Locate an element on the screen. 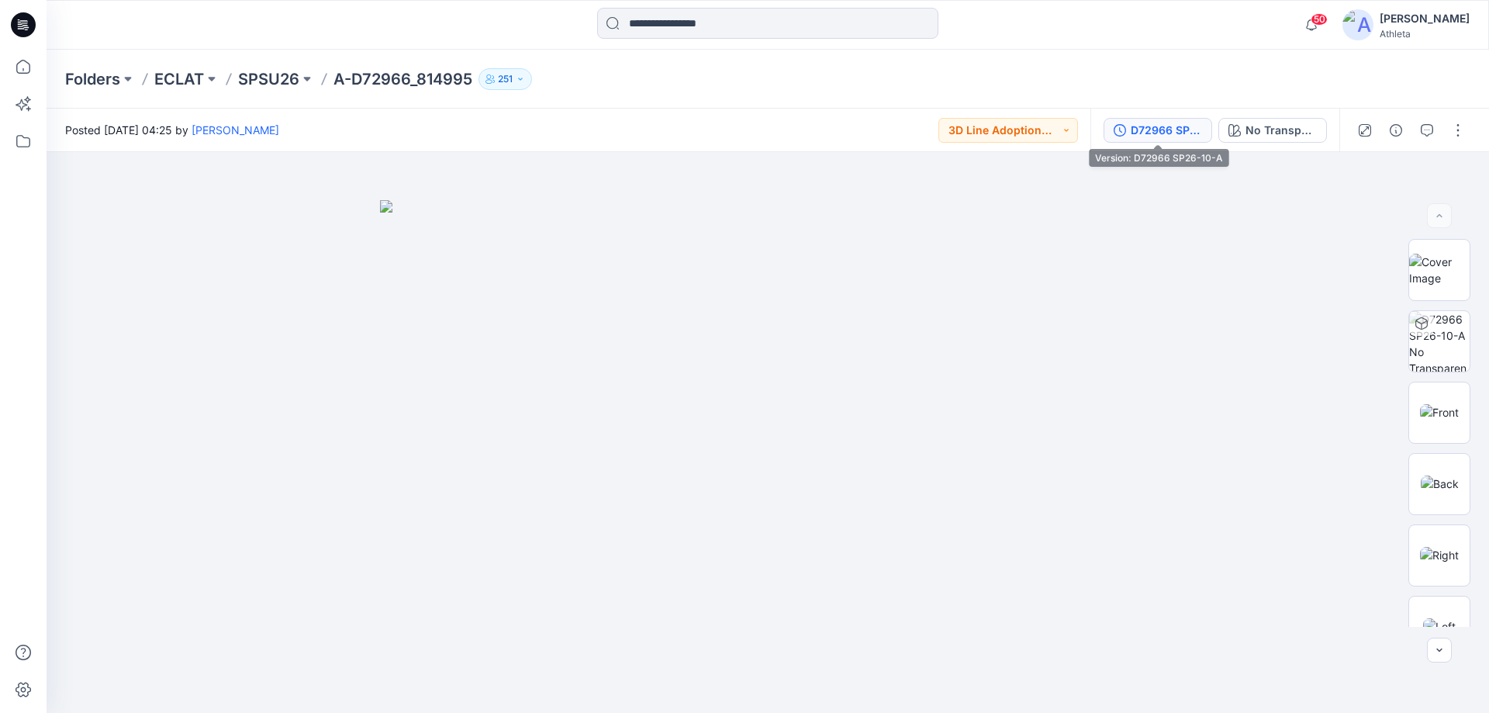 The width and height of the screenshot is (1489, 713). a: ECLAT is located at coordinates (179, 79).